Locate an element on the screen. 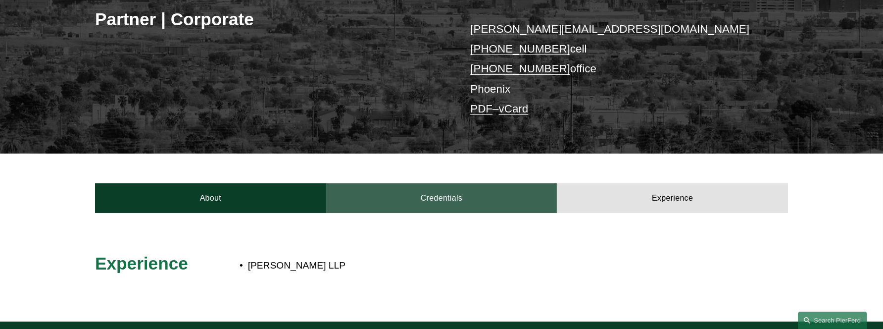 This screenshot has height=329, width=883. a: PDF is located at coordinates (481, 108).